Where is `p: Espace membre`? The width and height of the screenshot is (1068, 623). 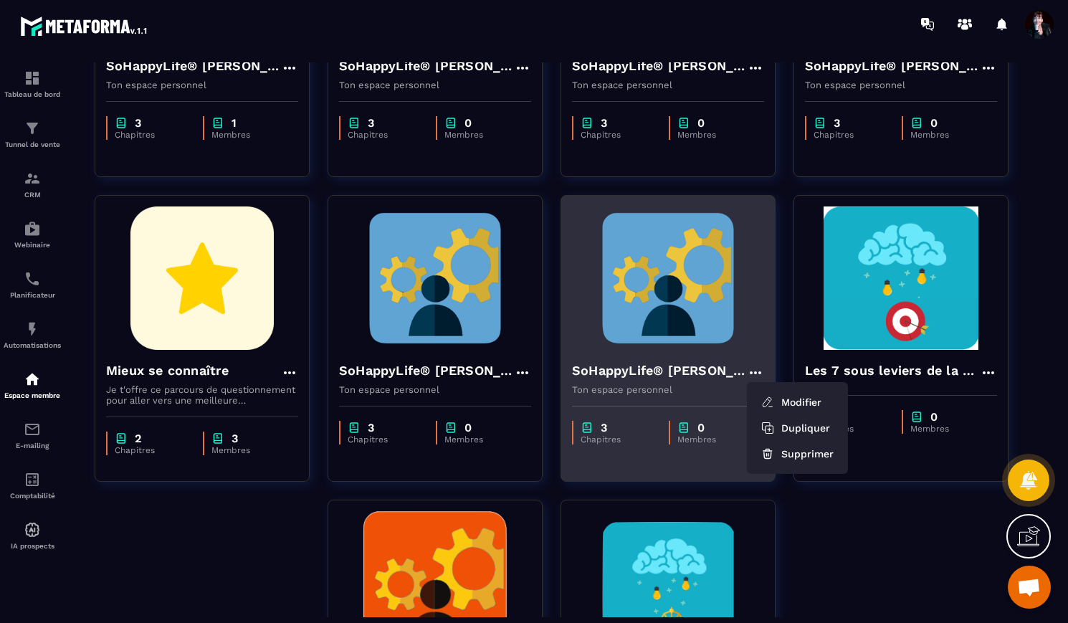
p: Espace membre is located at coordinates (32, 395).